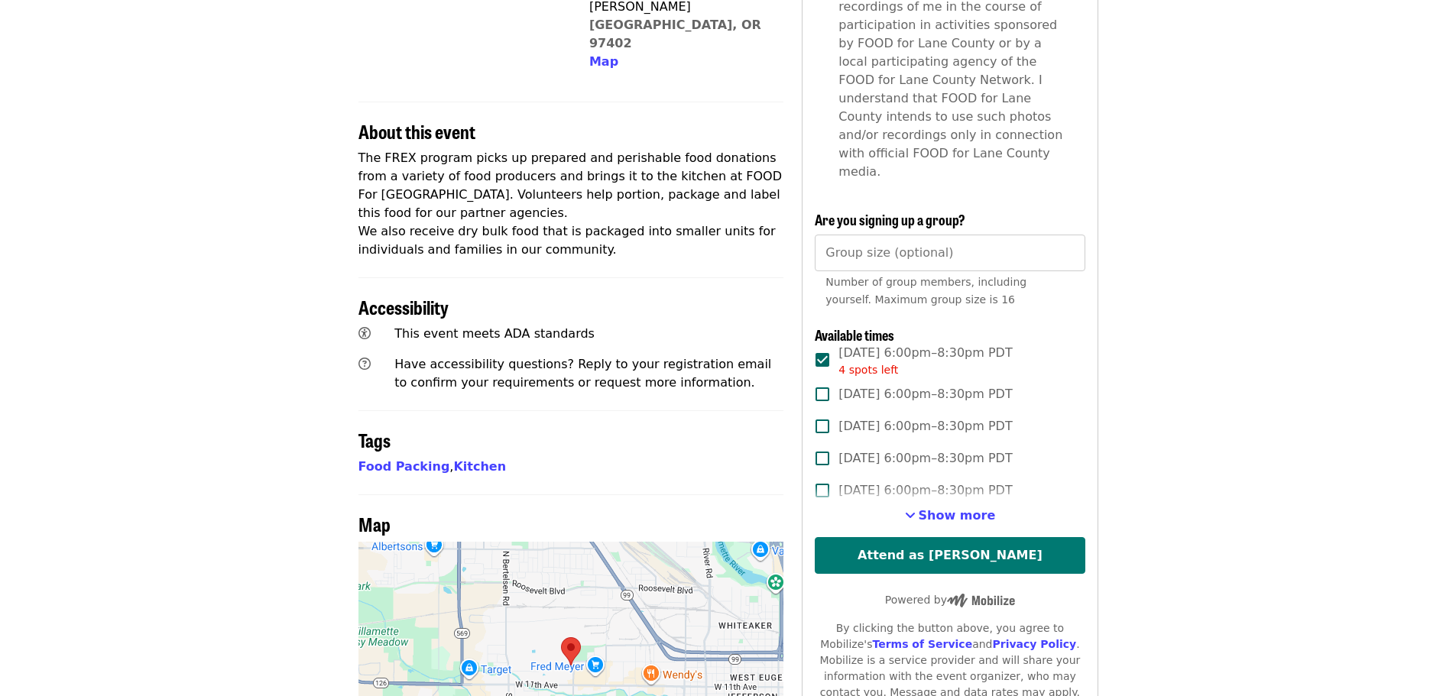 The image size is (1456, 696). Describe the element at coordinates (582, 373) in the screenshot. I see `span: Have accessibility questions? Reply to your registration email to confirm your requirements or re...` at that location.